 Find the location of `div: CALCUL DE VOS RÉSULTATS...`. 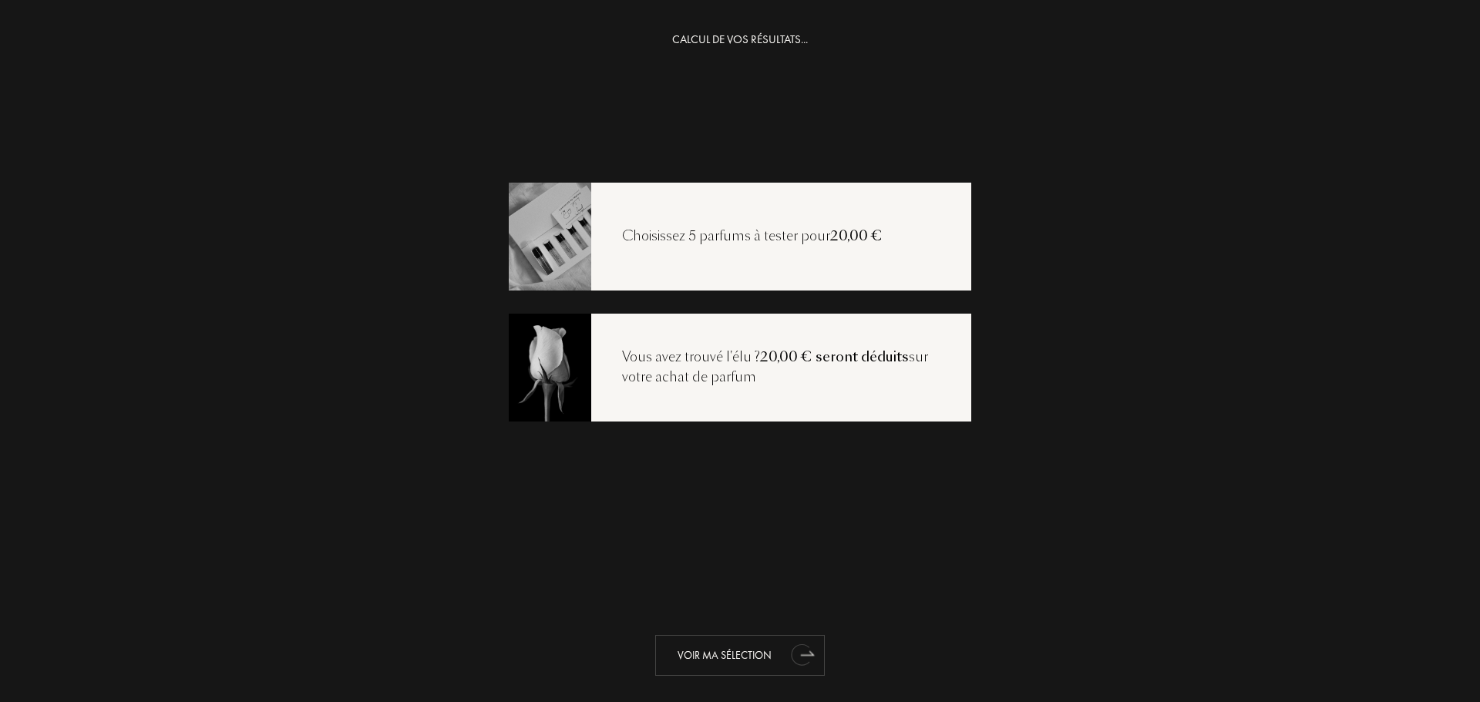

div: CALCUL DE VOS RÉSULTATS... is located at coordinates (740, 39).